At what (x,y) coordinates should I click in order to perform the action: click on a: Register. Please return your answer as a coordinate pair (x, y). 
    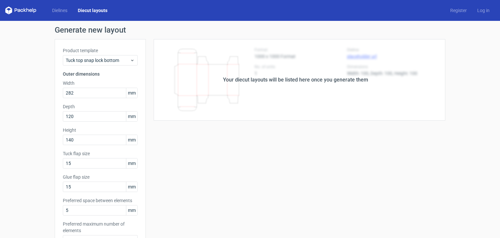
    Looking at the image, I should click on (459, 10).